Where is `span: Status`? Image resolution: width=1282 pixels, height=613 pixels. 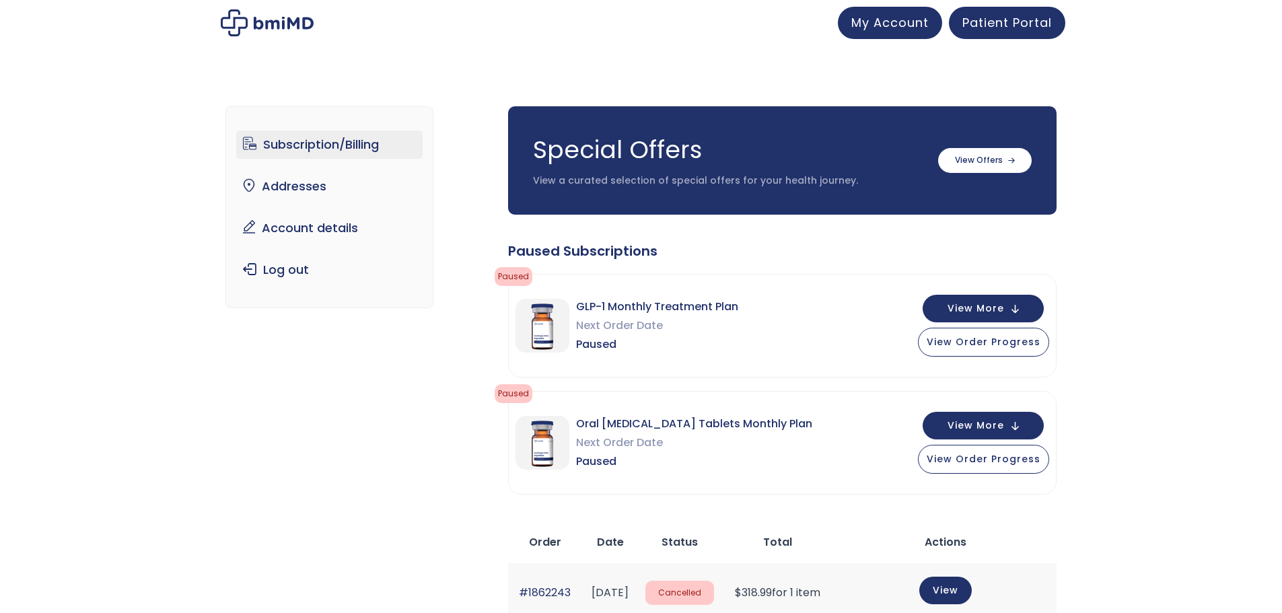
span: Status is located at coordinates (680, 542).